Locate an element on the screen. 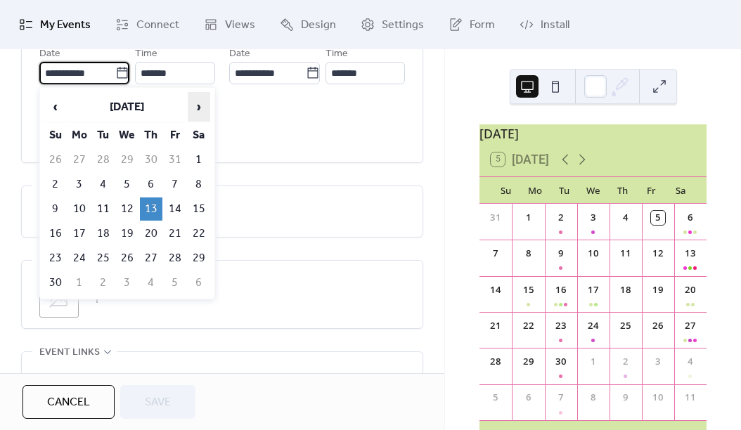 The height and width of the screenshot is (430, 741). td: 13 is located at coordinates (151, 209).